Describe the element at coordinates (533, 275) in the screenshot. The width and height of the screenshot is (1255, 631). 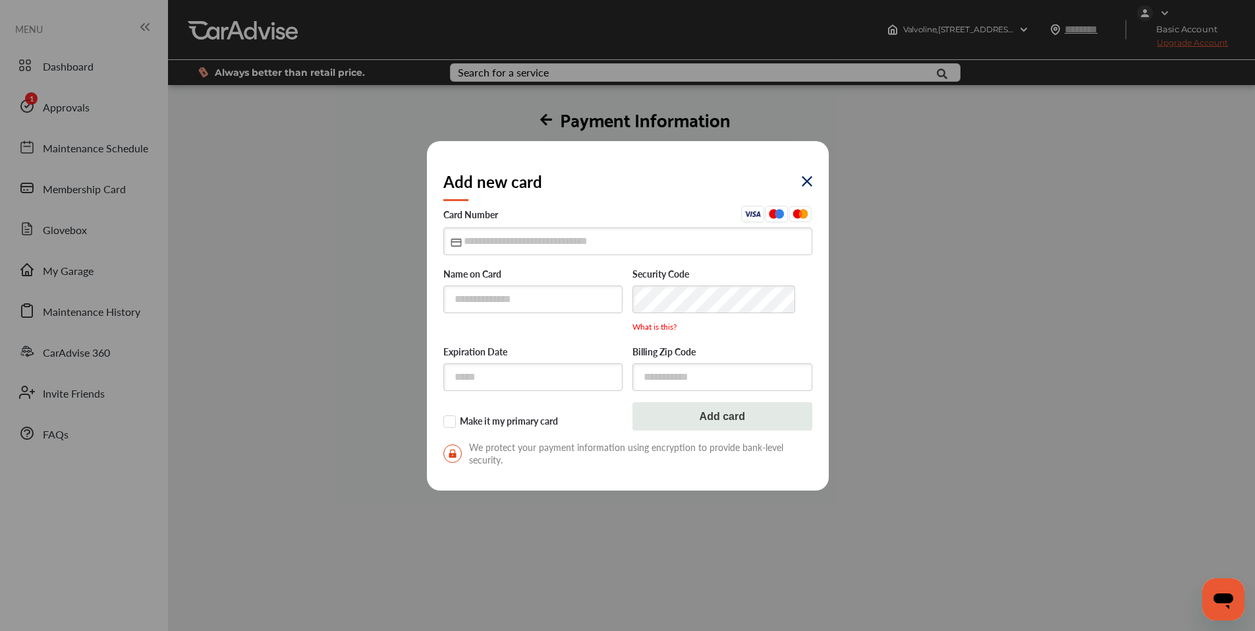
I see `label: Name on Card` at that location.